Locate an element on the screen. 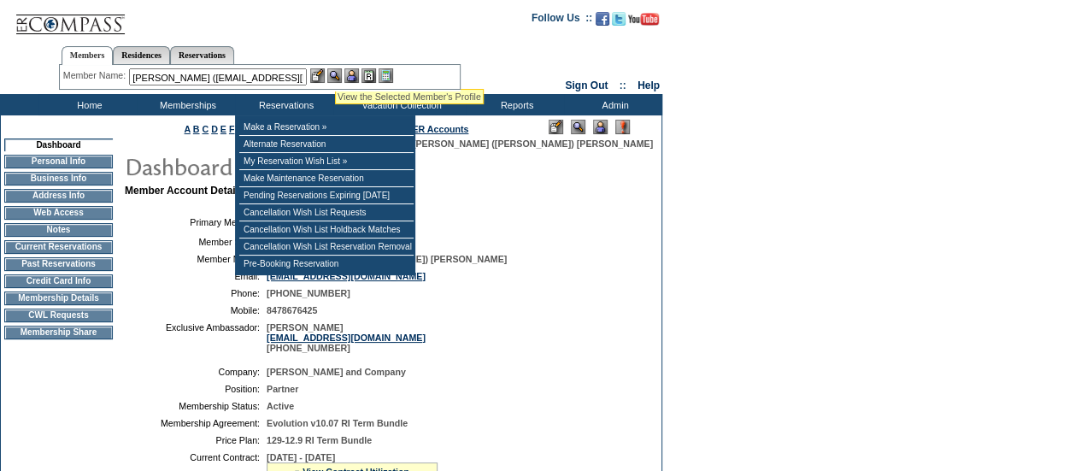 Image resolution: width=1081 pixels, height=471 pixels. img: b_edit.gif is located at coordinates (317, 75).